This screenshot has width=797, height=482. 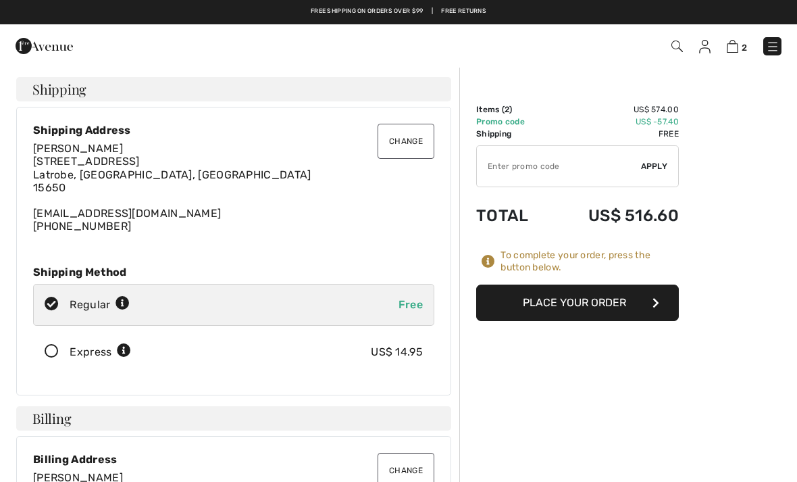 What do you see at coordinates (558, 166) in the screenshot?
I see `input: Promo code` at bounding box center [558, 166].